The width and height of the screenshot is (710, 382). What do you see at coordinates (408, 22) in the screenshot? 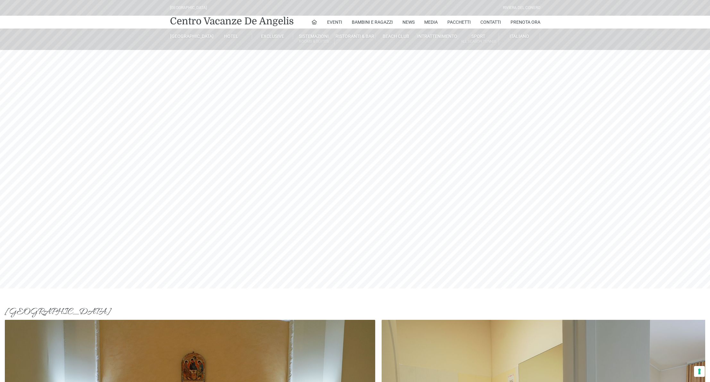
I see `a: News` at bounding box center [408, 22].